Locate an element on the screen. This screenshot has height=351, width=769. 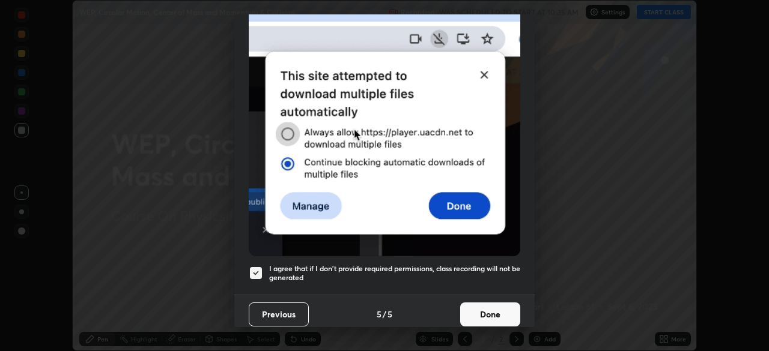
h5: I agree that if I don't provide required permissions, class recording will not be generated is located at coordinates (395, 273).